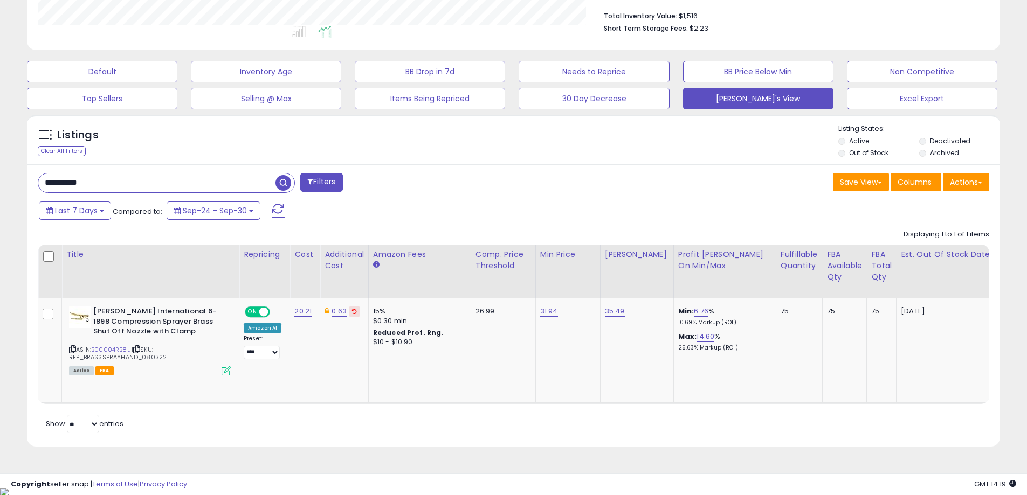 This screenshot has width=1027, height=495. What do you see at coordinates (950, 254) in the screenshot?
I see `div: Est. Out Of Stock Date` at bounding box center [950, 254].